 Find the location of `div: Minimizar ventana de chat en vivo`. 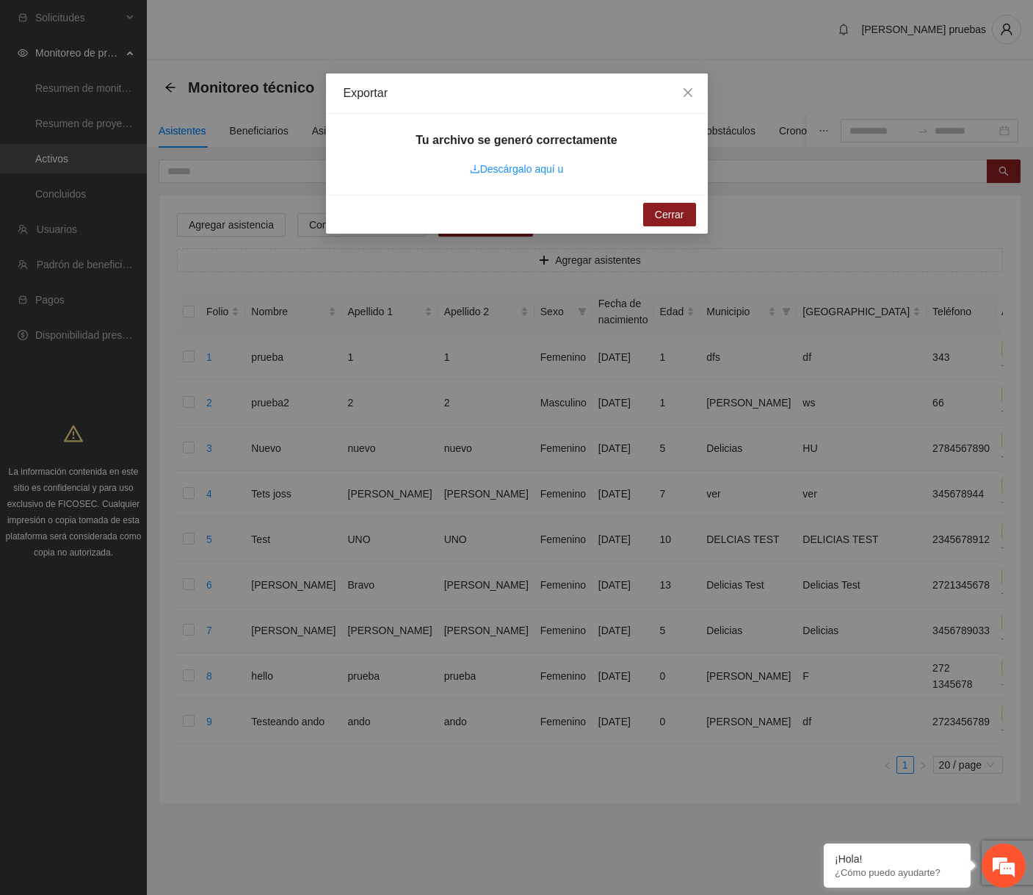

div: Minimizar ventana de chat en vivo is located at coordinates (259, 25).